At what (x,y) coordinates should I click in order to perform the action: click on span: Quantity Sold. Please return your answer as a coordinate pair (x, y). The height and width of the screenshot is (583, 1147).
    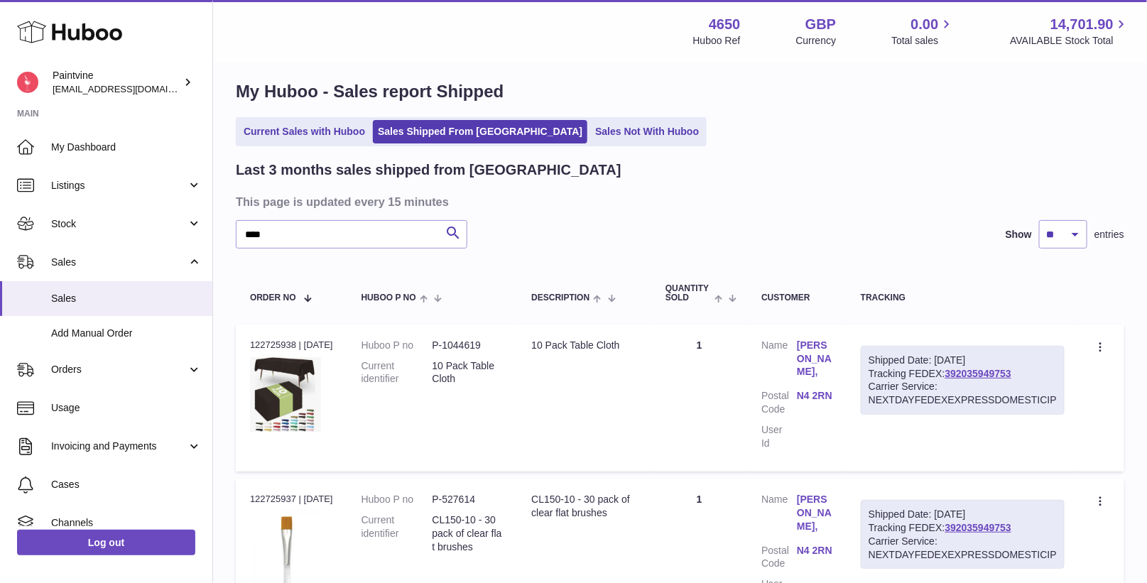
    Looking at the image, I should click on (688, 293).